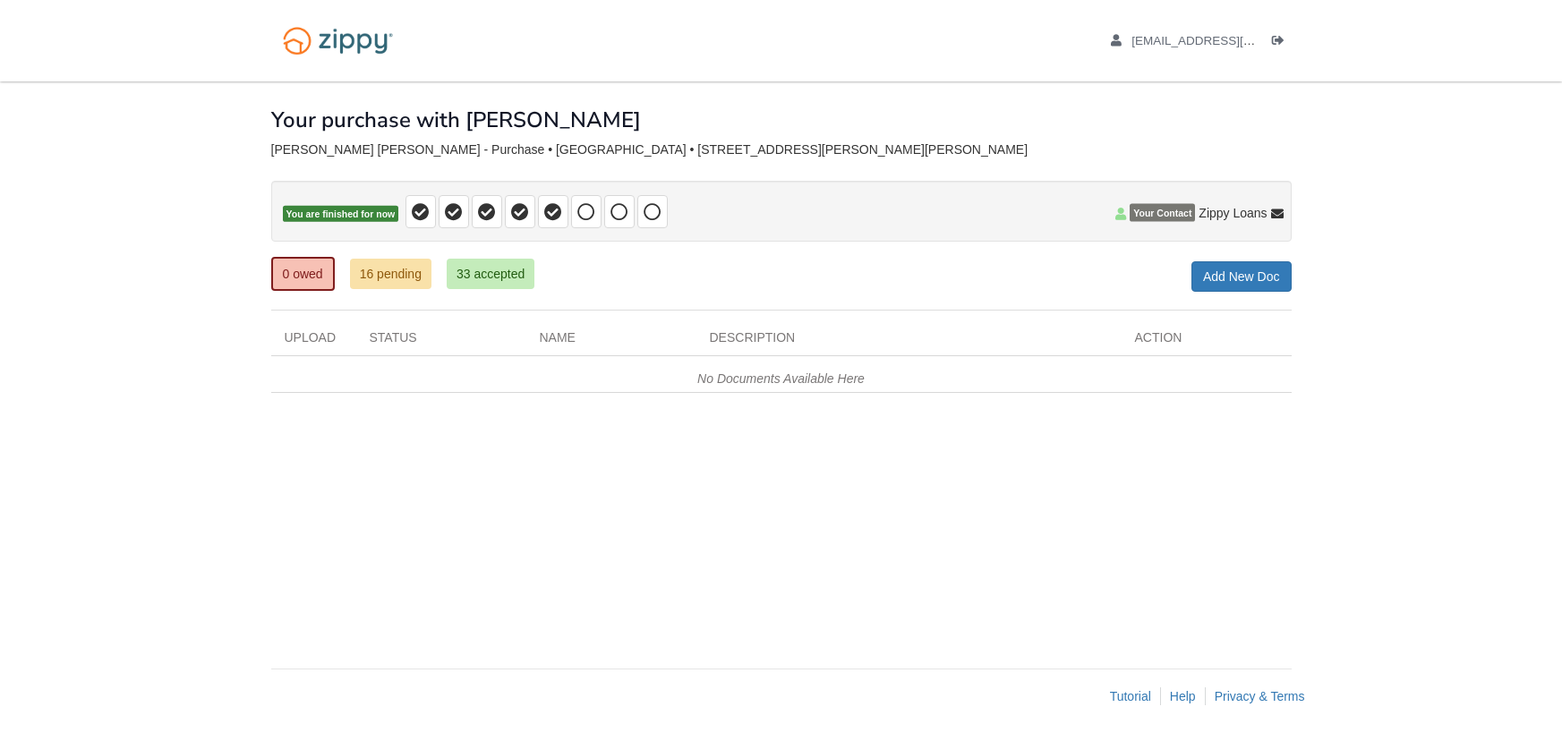 This screenshot has width=1562, height=741. Describe the element at coordinates (1233, 213) in the screenshot. I see `span: Zippy Loans` at that location.